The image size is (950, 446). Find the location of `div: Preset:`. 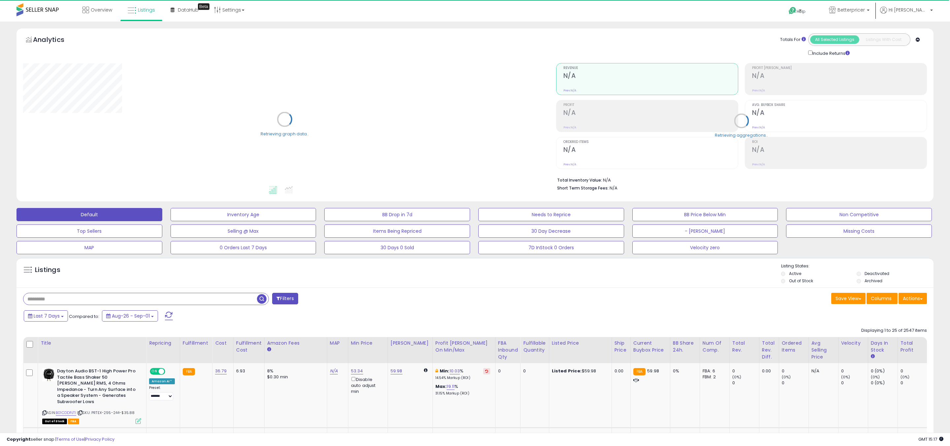

div: Preset: is located at coordinates (162, 392).